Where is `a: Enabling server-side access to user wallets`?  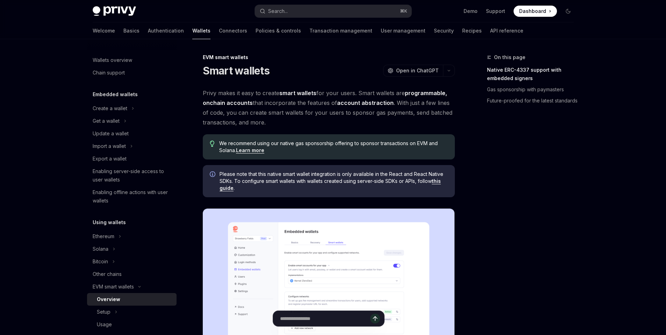 a: Enabling server-side access to user wallets is located at coordinates (132, 176).